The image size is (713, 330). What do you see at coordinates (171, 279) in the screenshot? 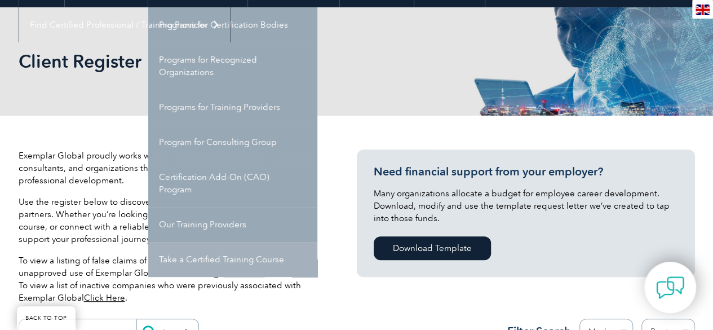
I see `p: To view a listing of false claims of Exemplar Global training certification or unapproved use of ...` at bounding box center [171, 279].